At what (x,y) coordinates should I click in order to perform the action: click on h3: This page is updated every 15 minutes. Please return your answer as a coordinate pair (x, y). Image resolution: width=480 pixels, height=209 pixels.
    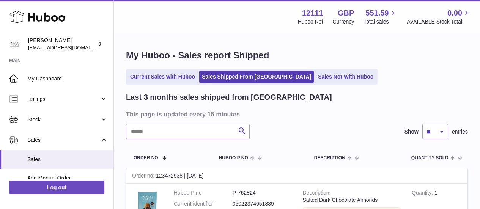
    Looking at the image, I should click on (296, 114).